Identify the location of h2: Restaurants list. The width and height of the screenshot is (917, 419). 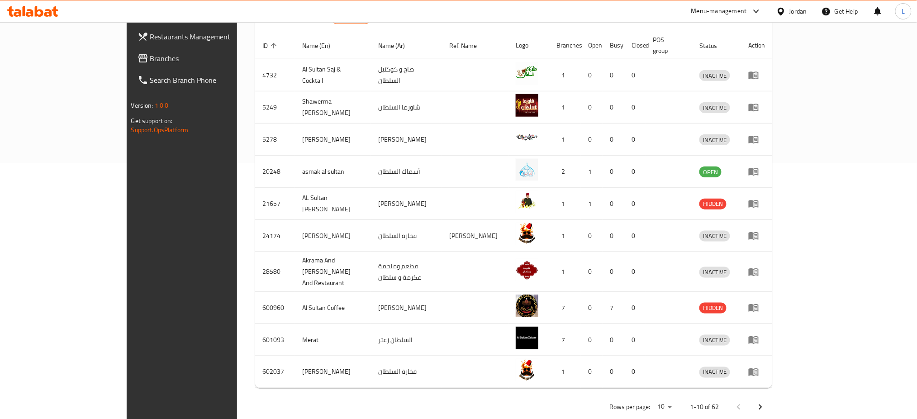
(317, 16).